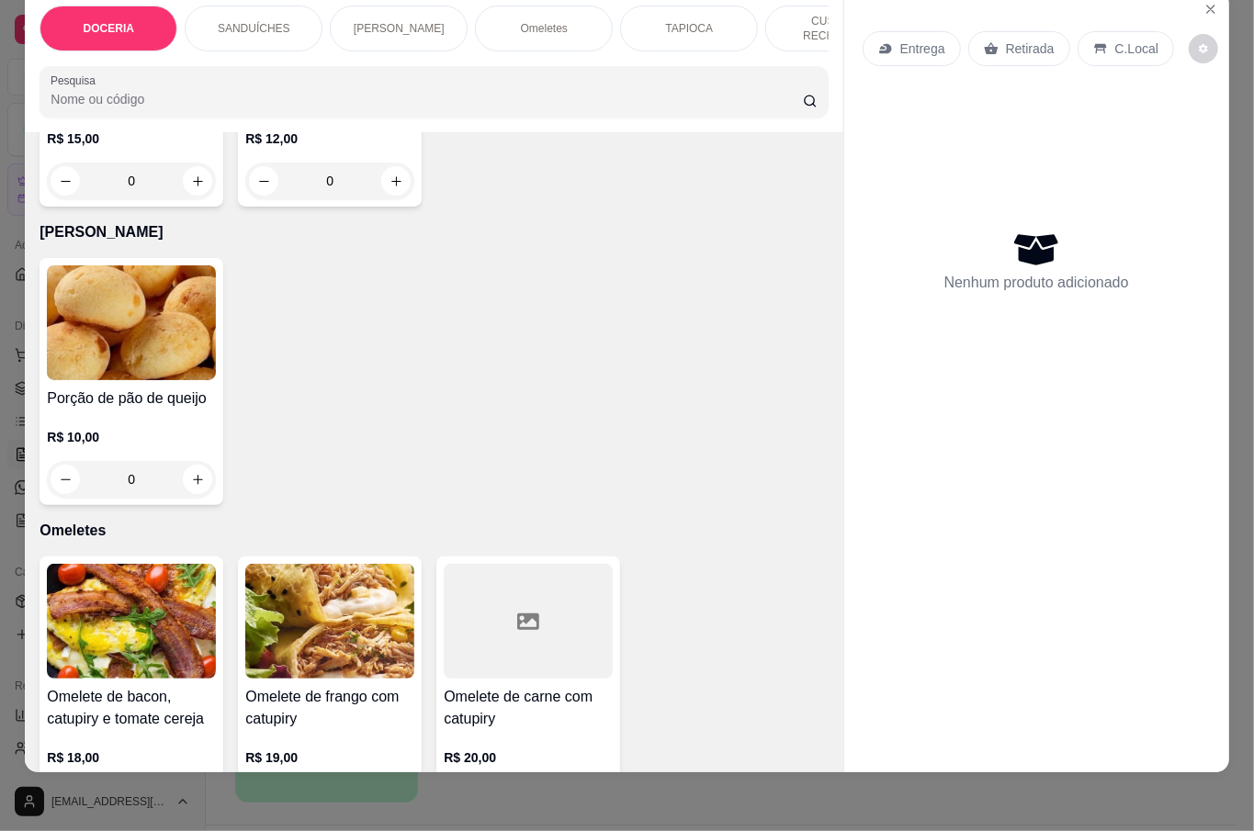 The image size is (1254, 831). Describe the element at coordinates (426, 99) in the screenshot. I see `input: Pesquisa` at that location.